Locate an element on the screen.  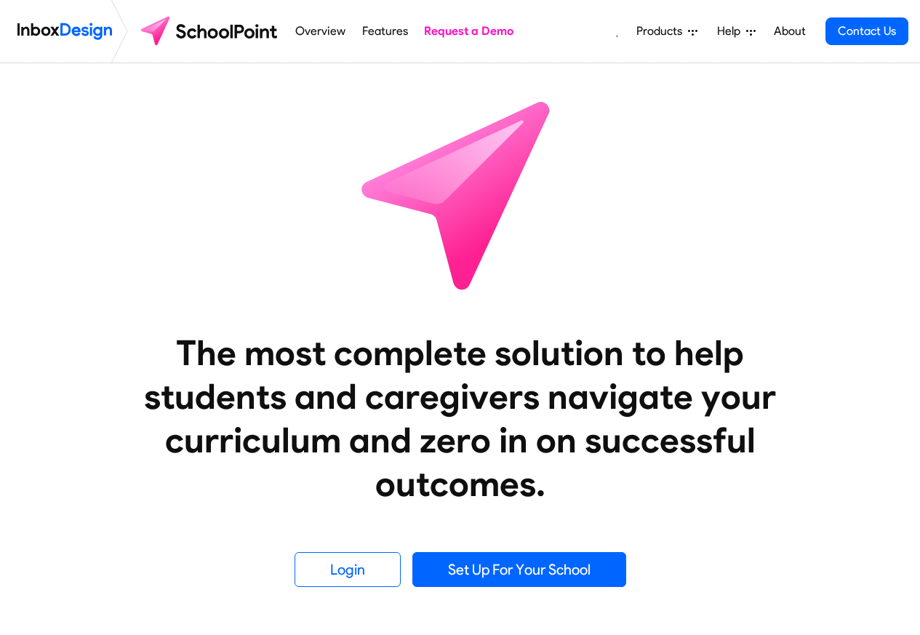
span: Products is located at coordinates (662, 31).